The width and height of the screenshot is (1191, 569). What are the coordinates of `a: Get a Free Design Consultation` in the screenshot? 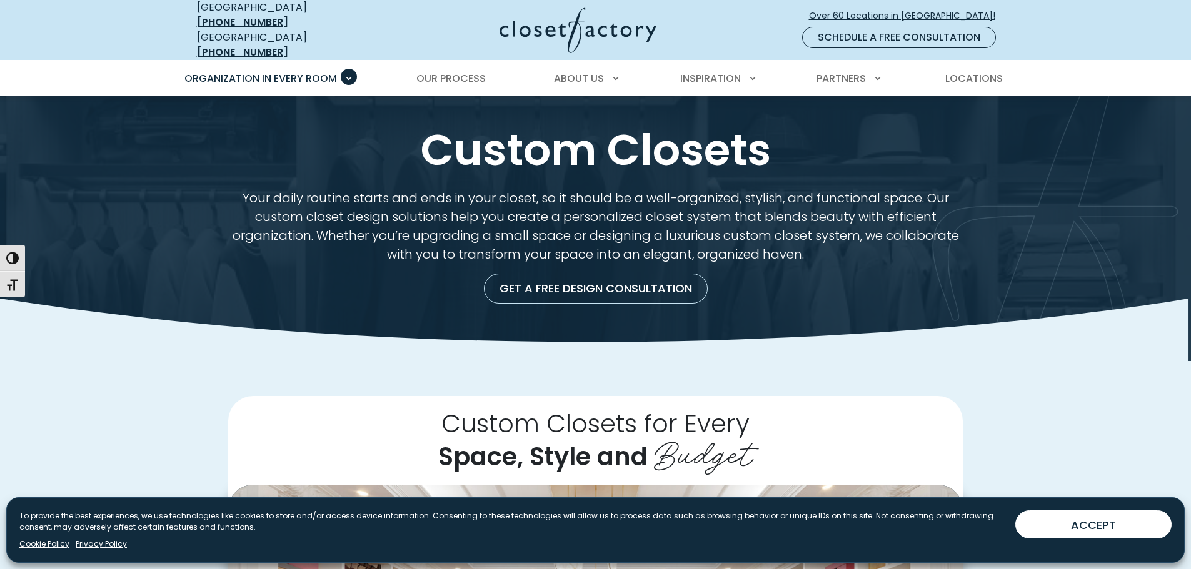 It's located at (596, 289).